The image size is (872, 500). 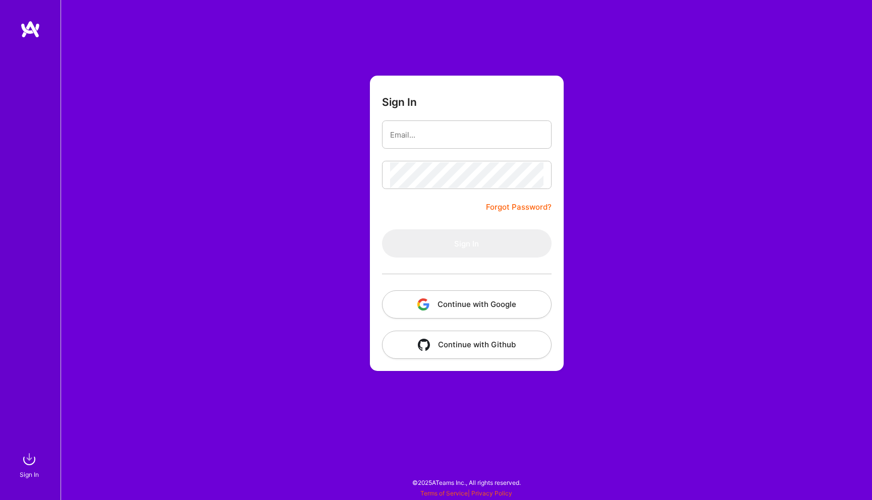 I want to click on a: Terms of Service, so click(x=444, y=493).